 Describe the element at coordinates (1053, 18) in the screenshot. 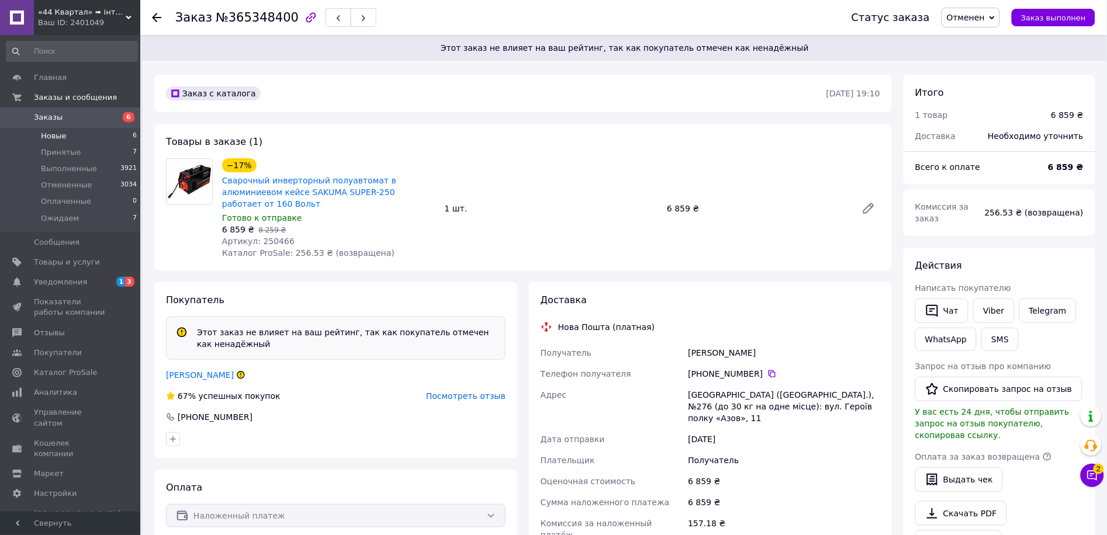

I see `span: Заказ выполнен` at that location.